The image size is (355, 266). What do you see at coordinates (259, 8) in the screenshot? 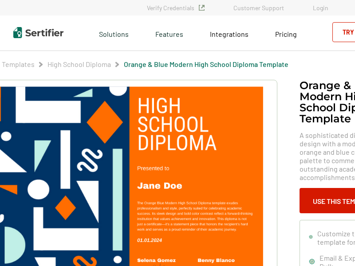
I see `a: Customer Support` at bounding box center [259, 8].